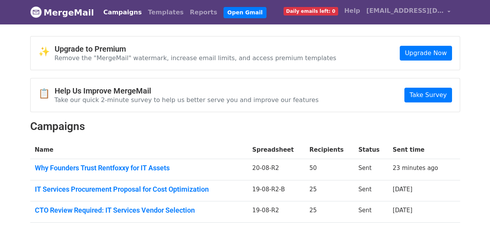  Describe the element at coordinates (245, 126) in the screenshot. I see `h2: Campaigns` at that location.